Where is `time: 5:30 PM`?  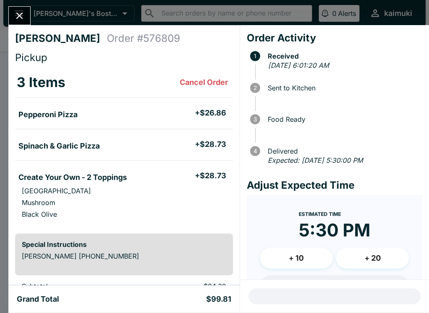
time: 5:30 PM is located at coordinates (334, 231).